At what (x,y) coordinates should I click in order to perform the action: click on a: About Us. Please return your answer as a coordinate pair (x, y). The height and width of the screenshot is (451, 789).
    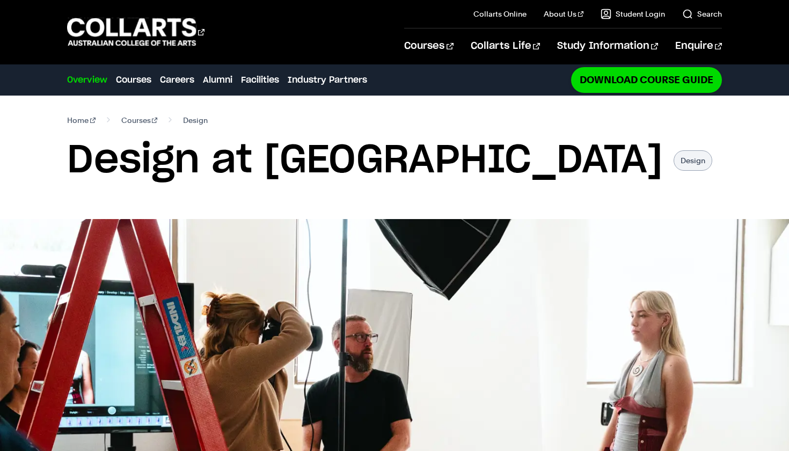
    Looking at the image, I should click on (563, 14).